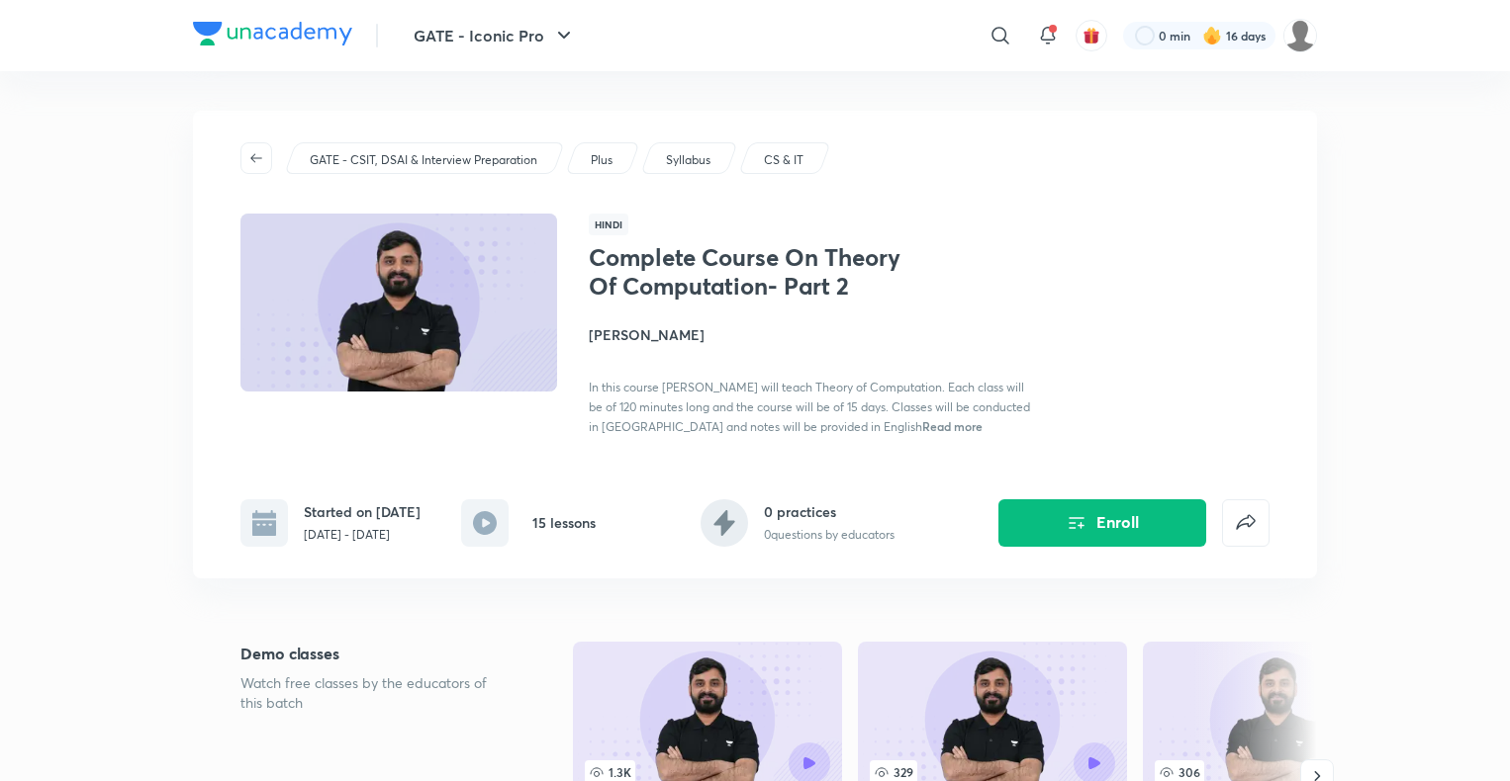  Describe the element at coordinates (783, 160) in the screenshot. I see `p: CS & IT` at that location.